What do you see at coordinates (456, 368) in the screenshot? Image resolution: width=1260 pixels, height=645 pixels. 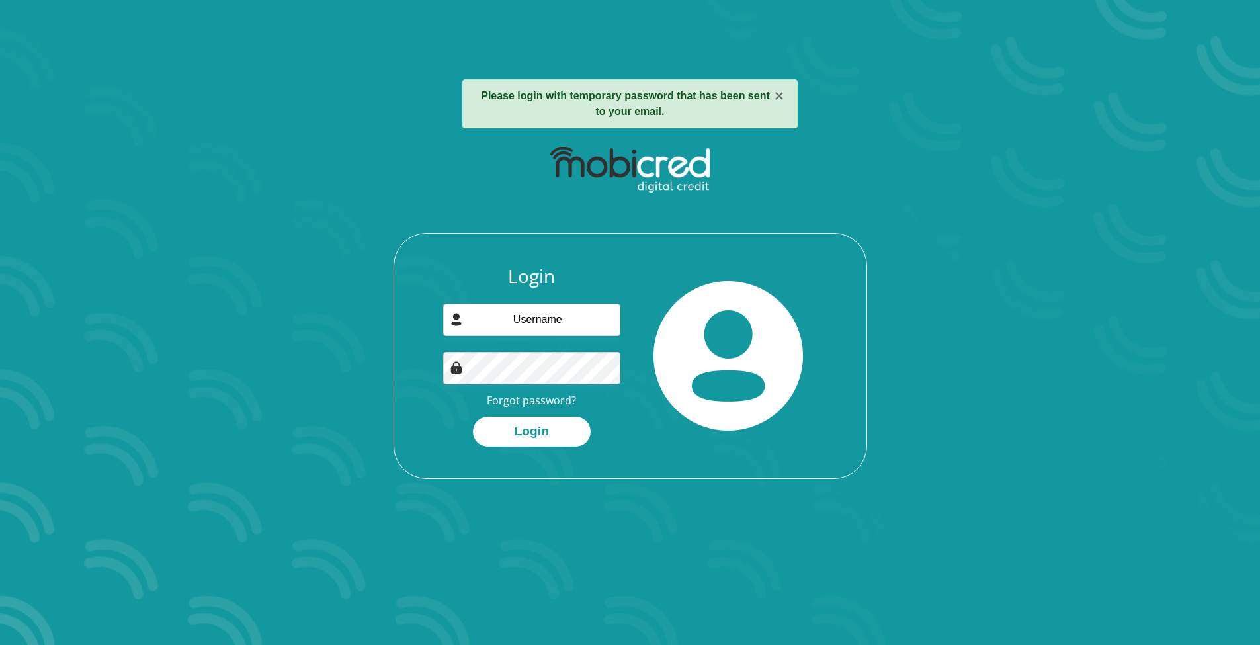 I see `img: Image` at bounding box center [456, 368].